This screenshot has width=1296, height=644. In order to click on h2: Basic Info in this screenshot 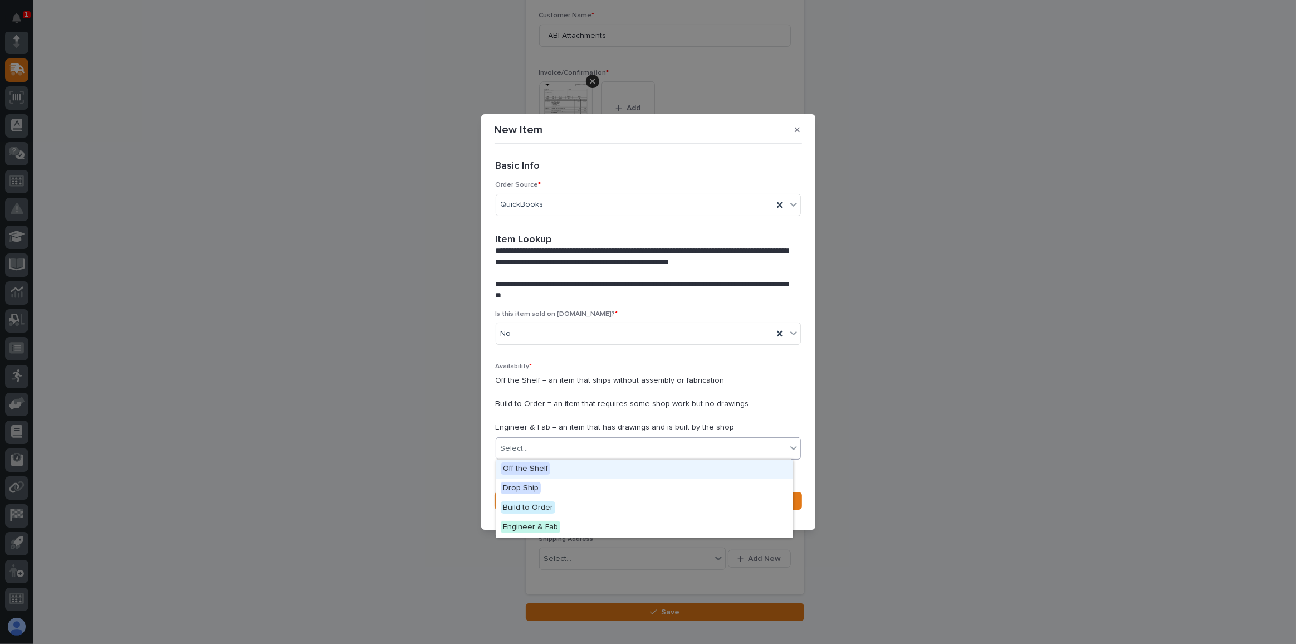, I will do `click(518, 167)`.